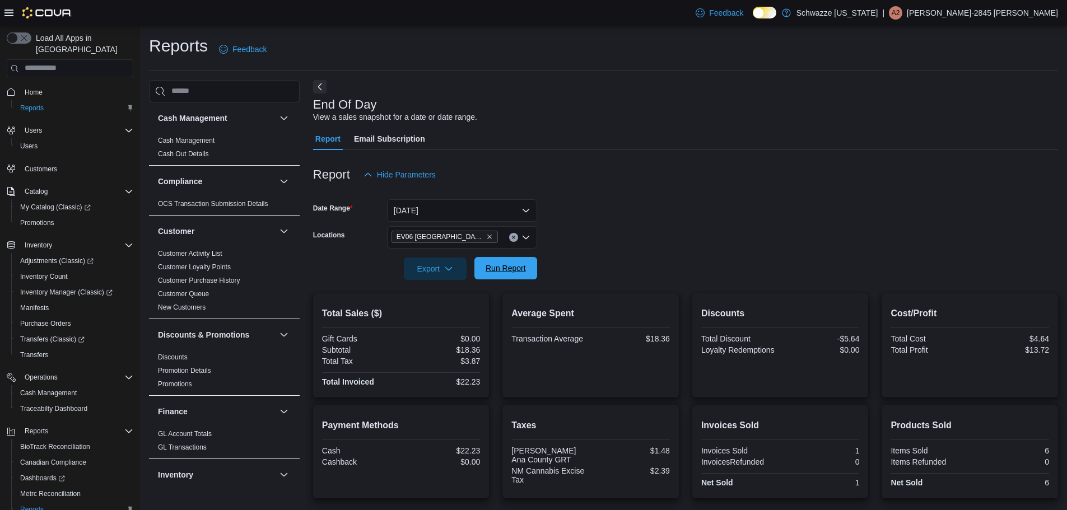 The height and width of the screenshot is (510, 1067). I want to click on div: Cash Management, so click(224, 150).